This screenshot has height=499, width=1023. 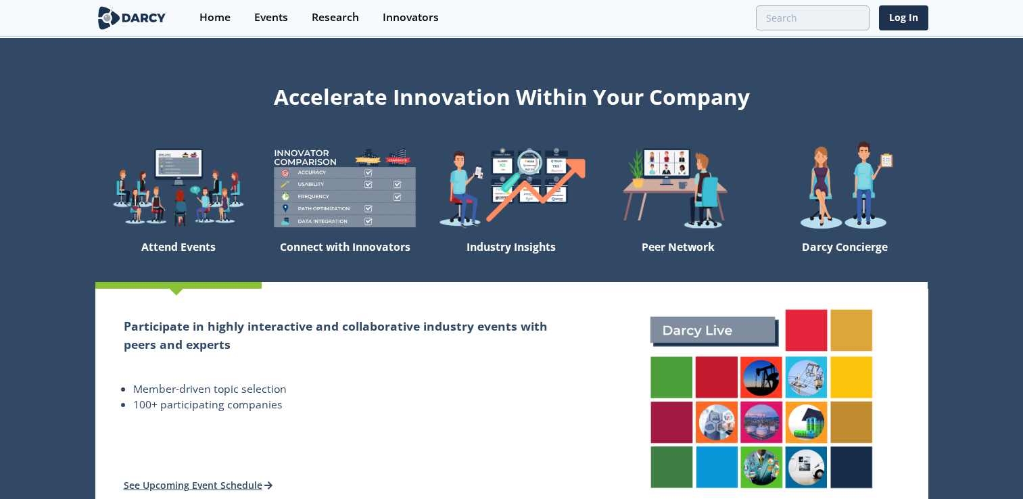 I want to click on li: 100+ participating companies, so click(x=350, y=405).